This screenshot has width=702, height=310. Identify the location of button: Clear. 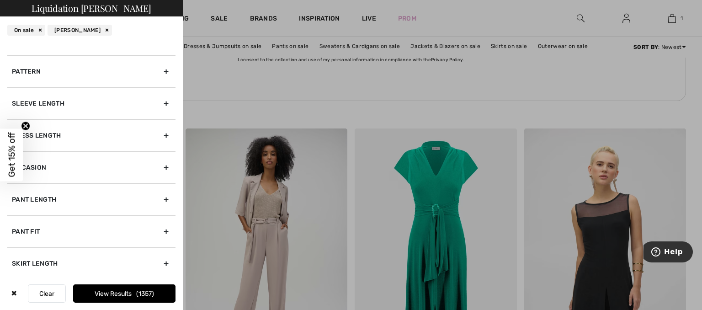
(47, 294).